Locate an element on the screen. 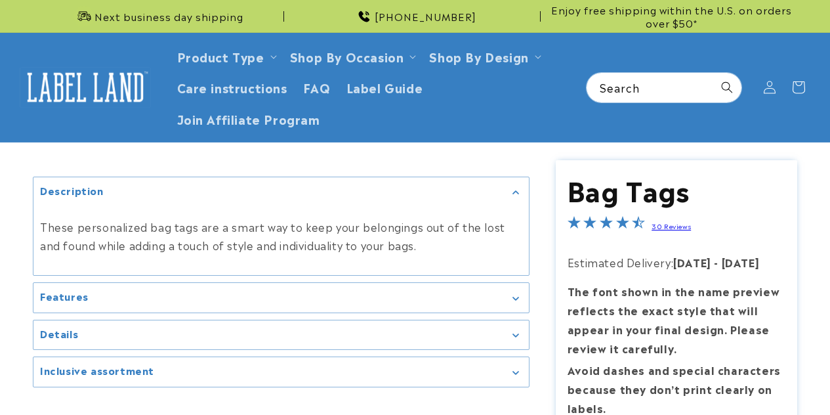 The width and height of the screenshot is (830, 415). h2: Inclusive assortment is located at coordinates (97, 370).